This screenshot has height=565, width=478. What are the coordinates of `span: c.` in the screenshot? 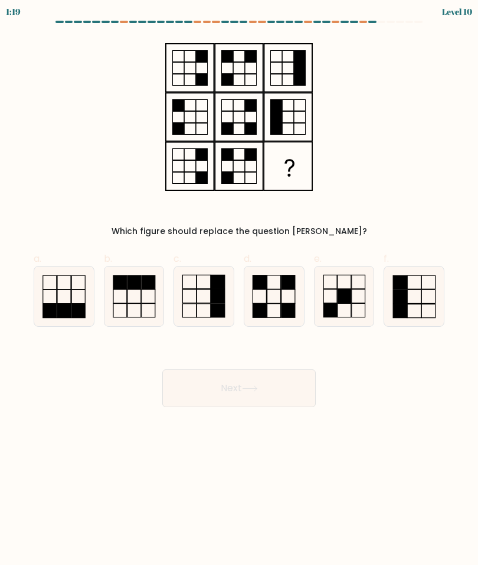 It's located at (177, 258).